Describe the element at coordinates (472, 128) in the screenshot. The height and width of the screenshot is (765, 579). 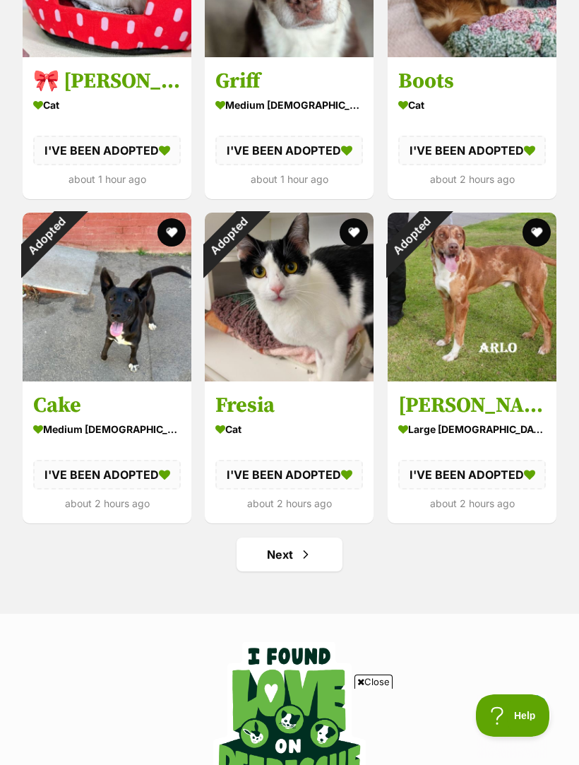
I see `a: Boots Cat I'VE BEEN ADOPTED about 2 hours ago favourite` at that location.